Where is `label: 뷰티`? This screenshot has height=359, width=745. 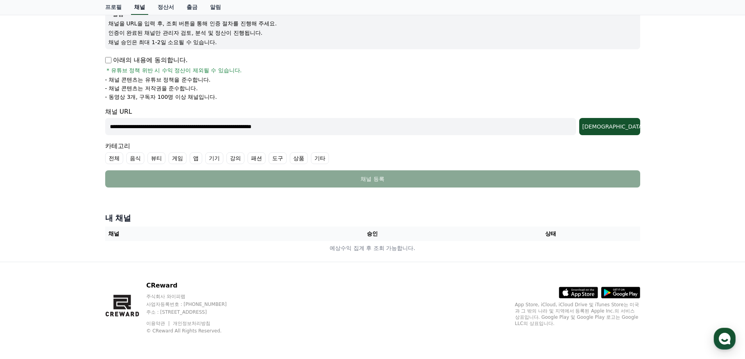 label: 뷰티 is located at coordinates (156, 158).